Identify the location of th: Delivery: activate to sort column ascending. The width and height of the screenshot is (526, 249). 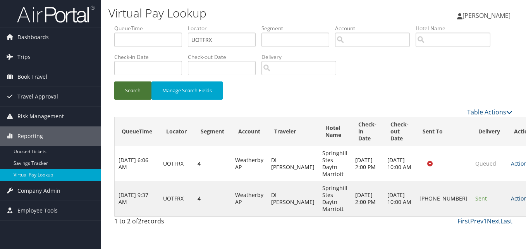
(490, 131).